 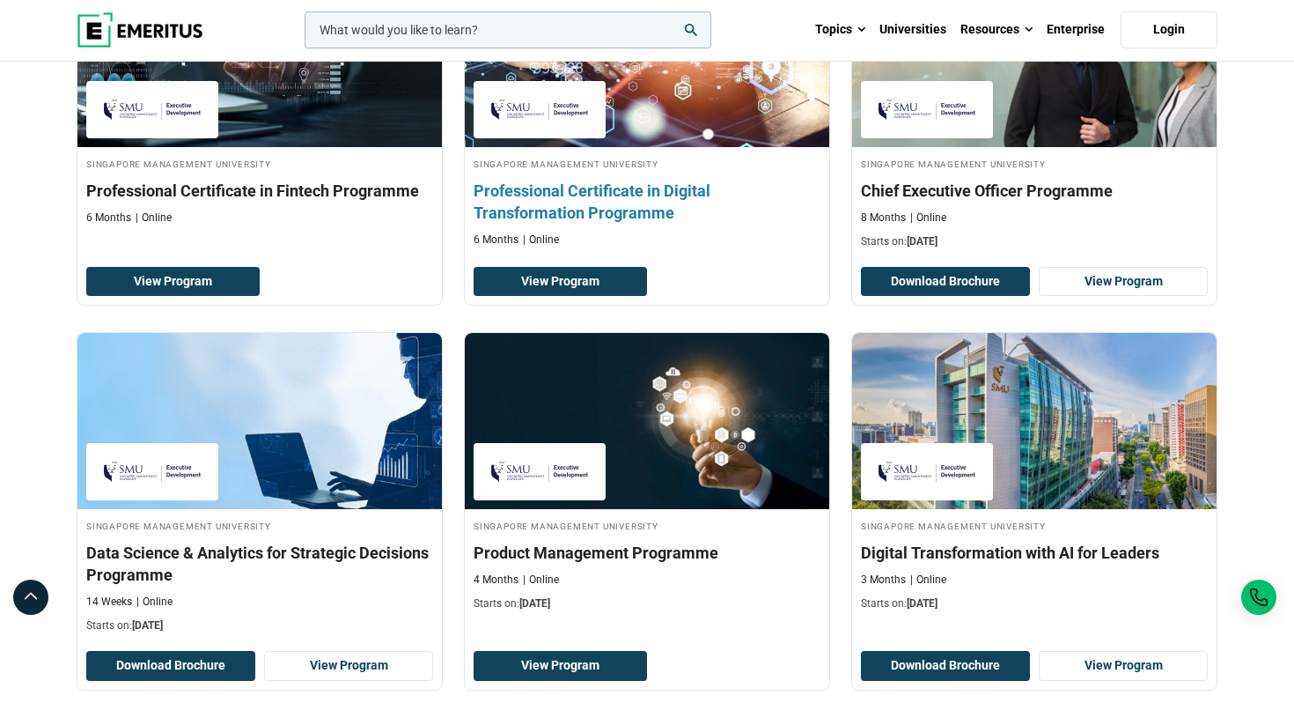 What do you see at coordinates (109, 601) in the screenshot?
I see `p: 14 Weeks` at bounding box center [109, 601].